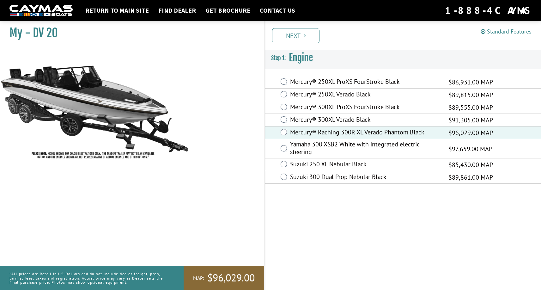 Image resolution: width=541 pixels, height=290 pixels. What do you see at coordinates (41, 10) in the screenshot?
I see `img: white-logo-c9c8dbefe5ff5ceceb0f0178aa75bf4bb51f6bca0971e226c86eb53dfe498488.png` at bounding box center [41, 10].